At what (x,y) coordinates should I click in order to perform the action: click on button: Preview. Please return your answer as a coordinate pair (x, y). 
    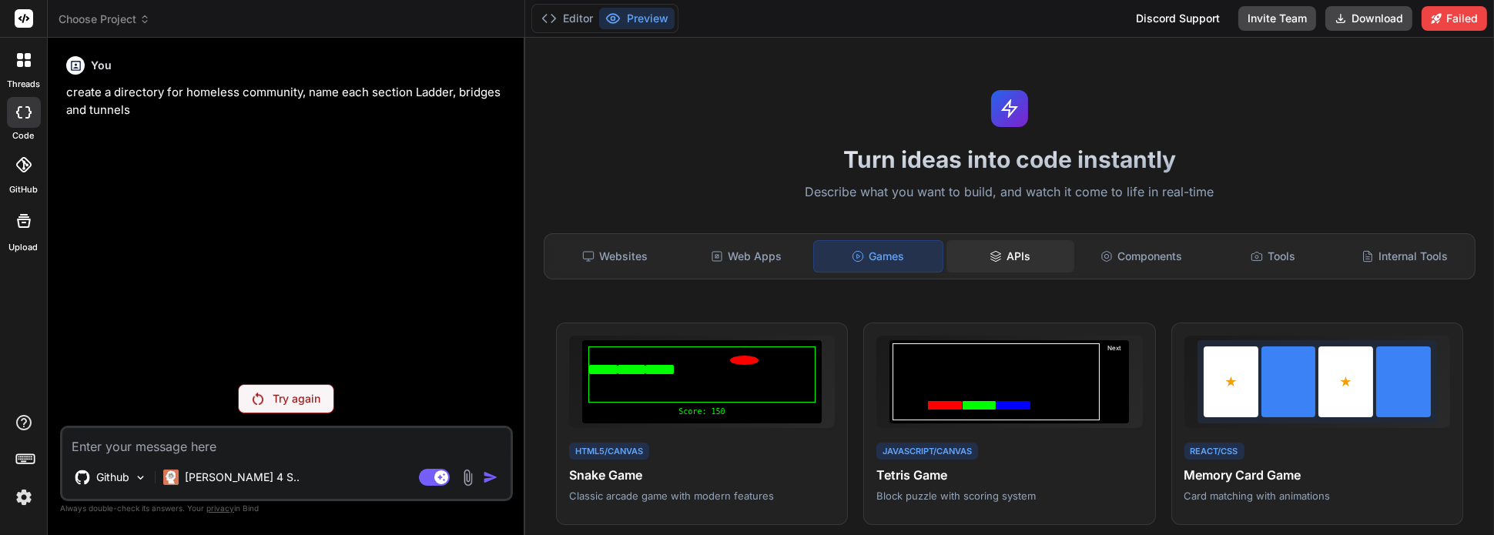
    Looking at the image, I should click on (637, 18).